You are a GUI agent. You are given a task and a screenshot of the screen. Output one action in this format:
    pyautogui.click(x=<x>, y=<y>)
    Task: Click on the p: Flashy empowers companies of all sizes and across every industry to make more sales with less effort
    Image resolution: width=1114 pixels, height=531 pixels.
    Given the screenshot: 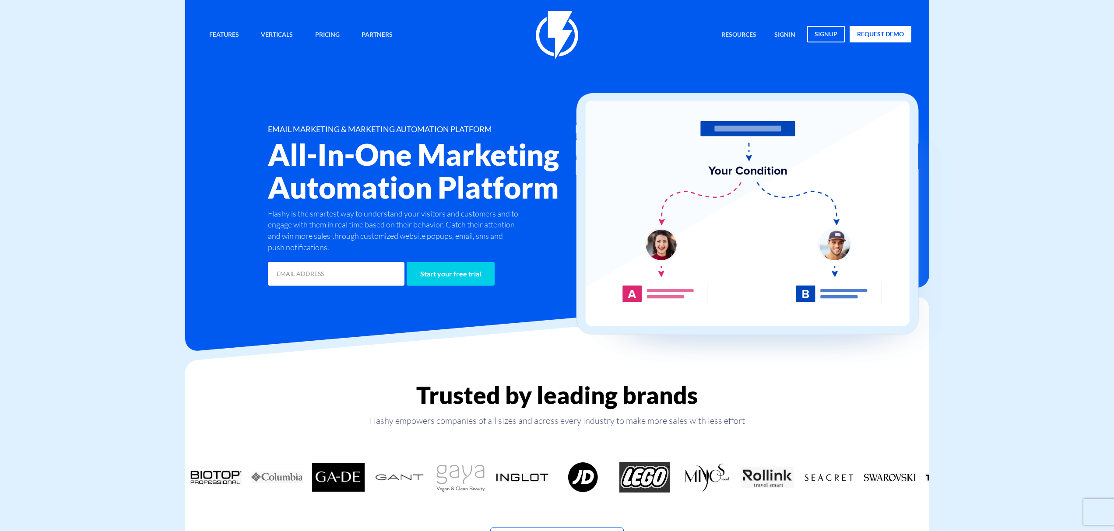 What is the action you would take?
    pyautogui.click(x=557, y=421)
    